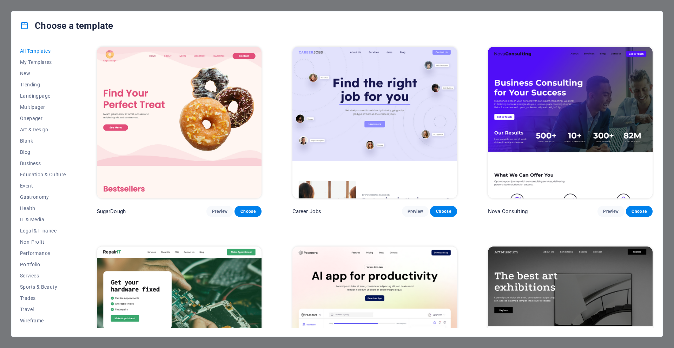  I want to click on button: Portfolio, so click(43, 264).